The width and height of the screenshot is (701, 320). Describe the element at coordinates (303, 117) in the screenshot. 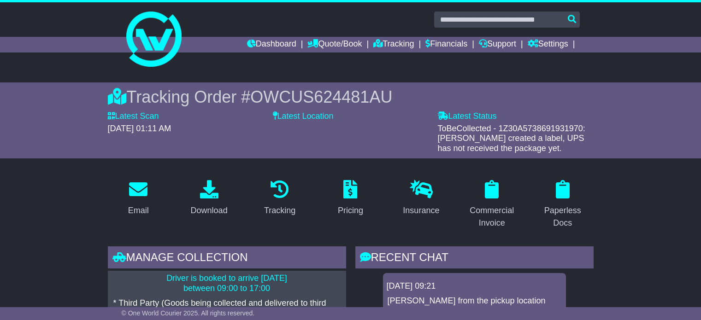

I see `label: Latest Location` at that location.